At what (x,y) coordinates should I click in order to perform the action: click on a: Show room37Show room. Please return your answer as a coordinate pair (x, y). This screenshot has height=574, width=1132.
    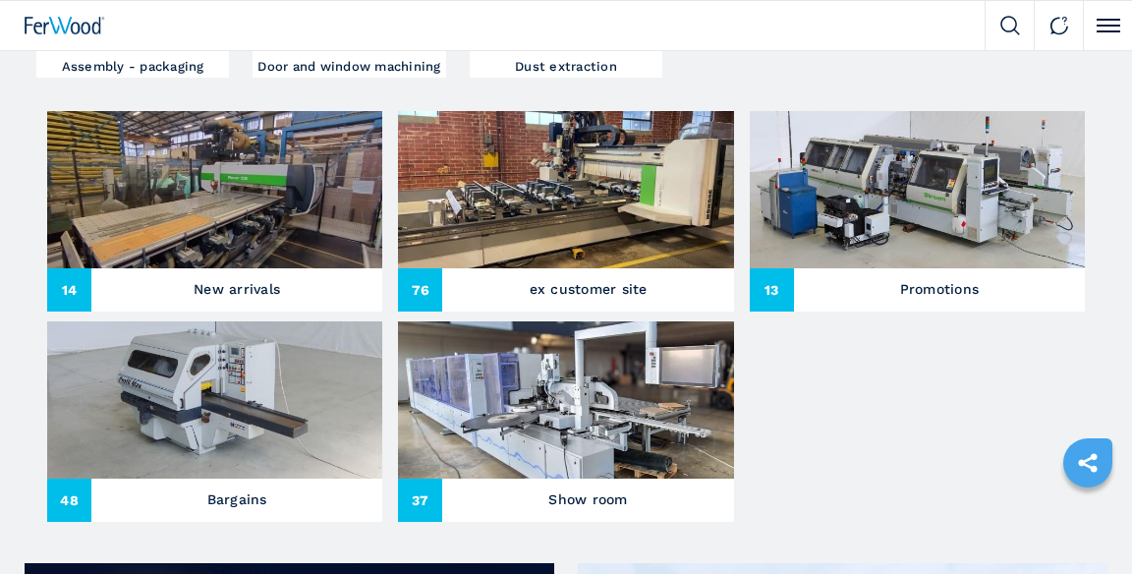
    Looking at the image, I should click on (565, 421).